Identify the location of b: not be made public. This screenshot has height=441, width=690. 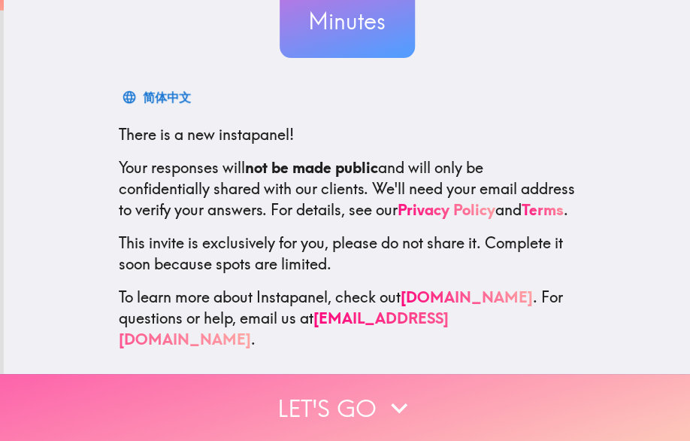
(311, 167).